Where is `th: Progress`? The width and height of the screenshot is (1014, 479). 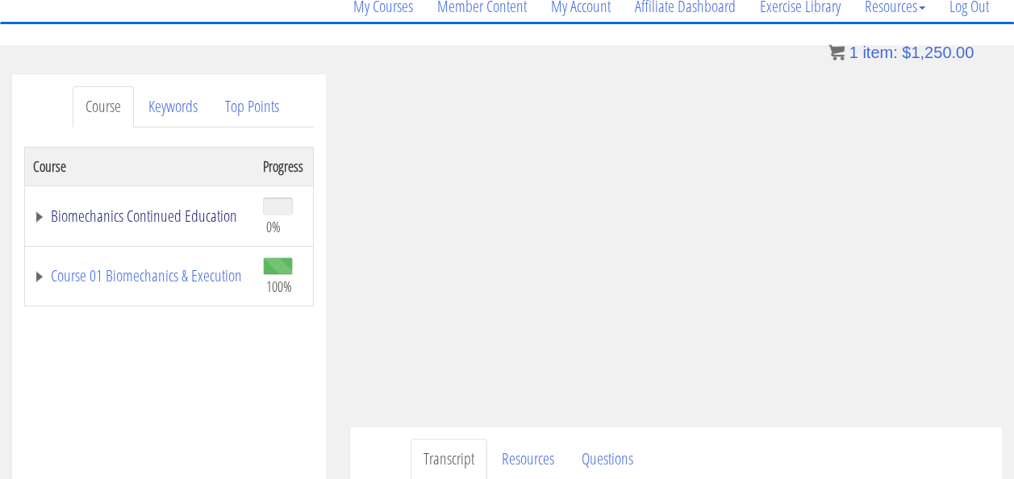
th: Progress is located at coordinates (284, 166).